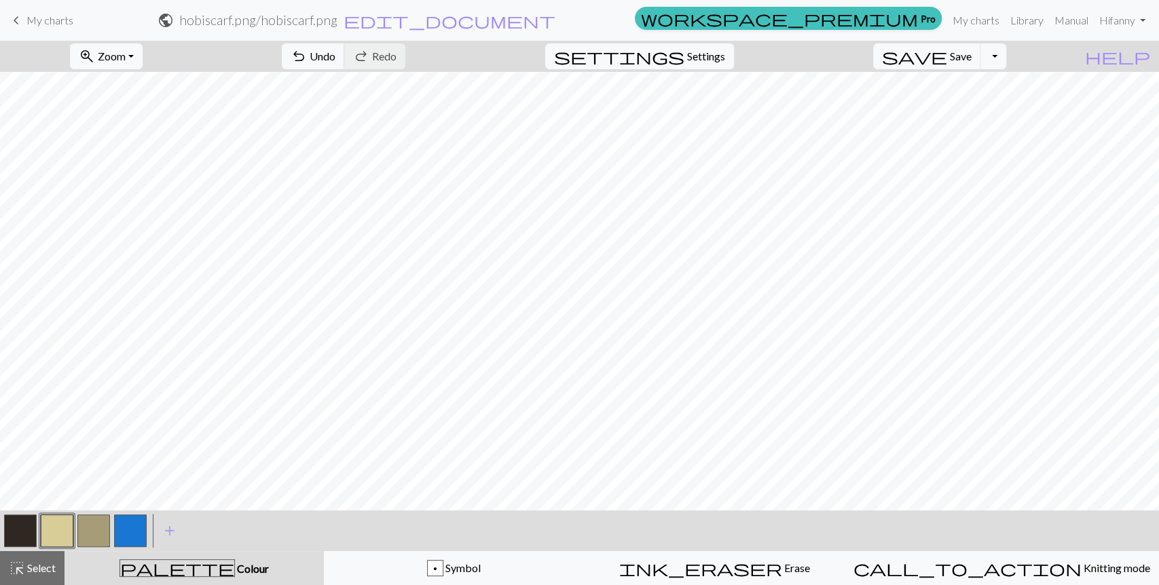 The image size is (1159, 585). Describe the element at coordinates (1071, 20) in the screenshot. I see `a: Manual` at that location.